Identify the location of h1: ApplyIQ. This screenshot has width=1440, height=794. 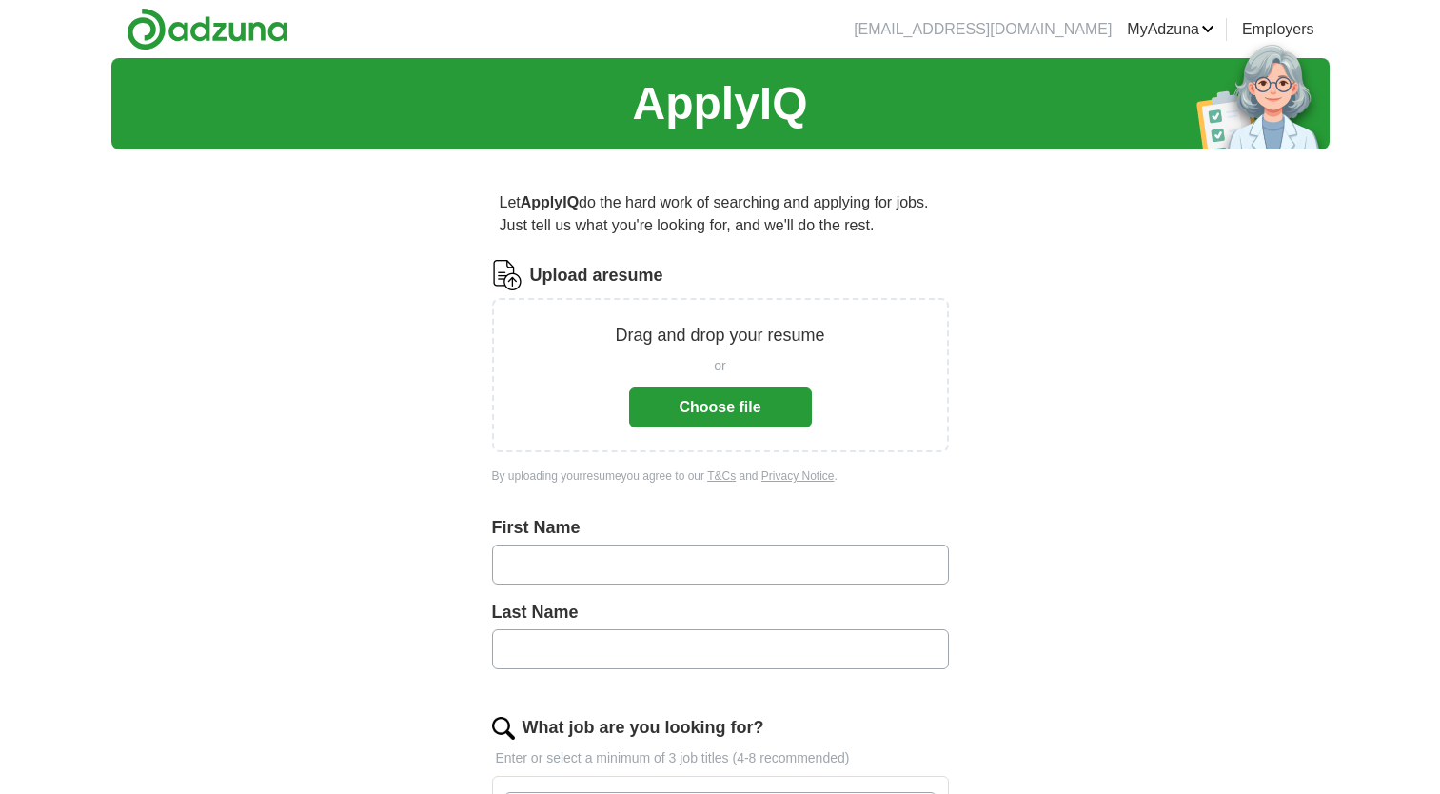
(720, 104).